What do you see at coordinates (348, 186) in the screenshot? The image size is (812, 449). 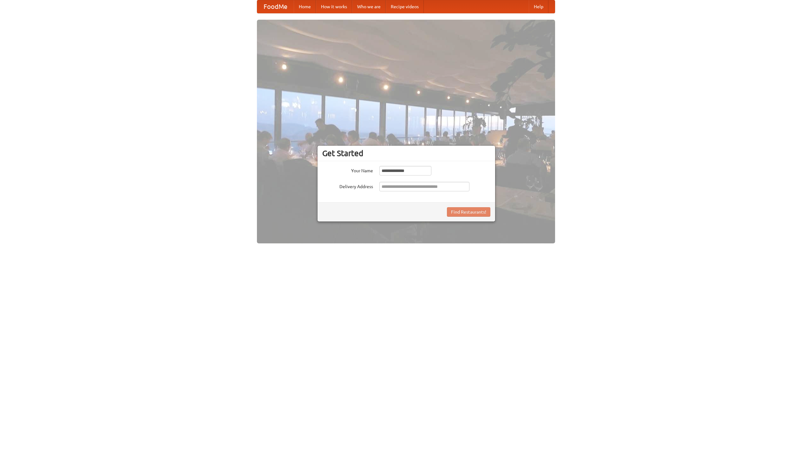 I see `label: Delivery Address` at bounding box center [348, 186].